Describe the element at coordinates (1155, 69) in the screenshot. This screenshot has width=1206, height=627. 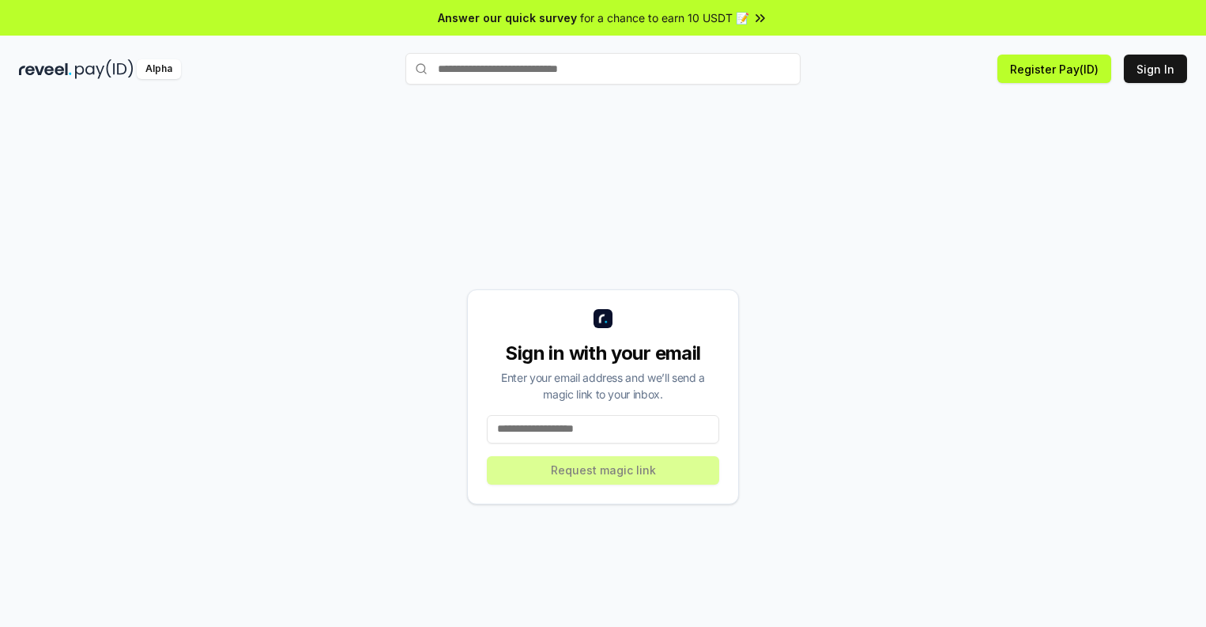
I see `button: Sign In` at that location.